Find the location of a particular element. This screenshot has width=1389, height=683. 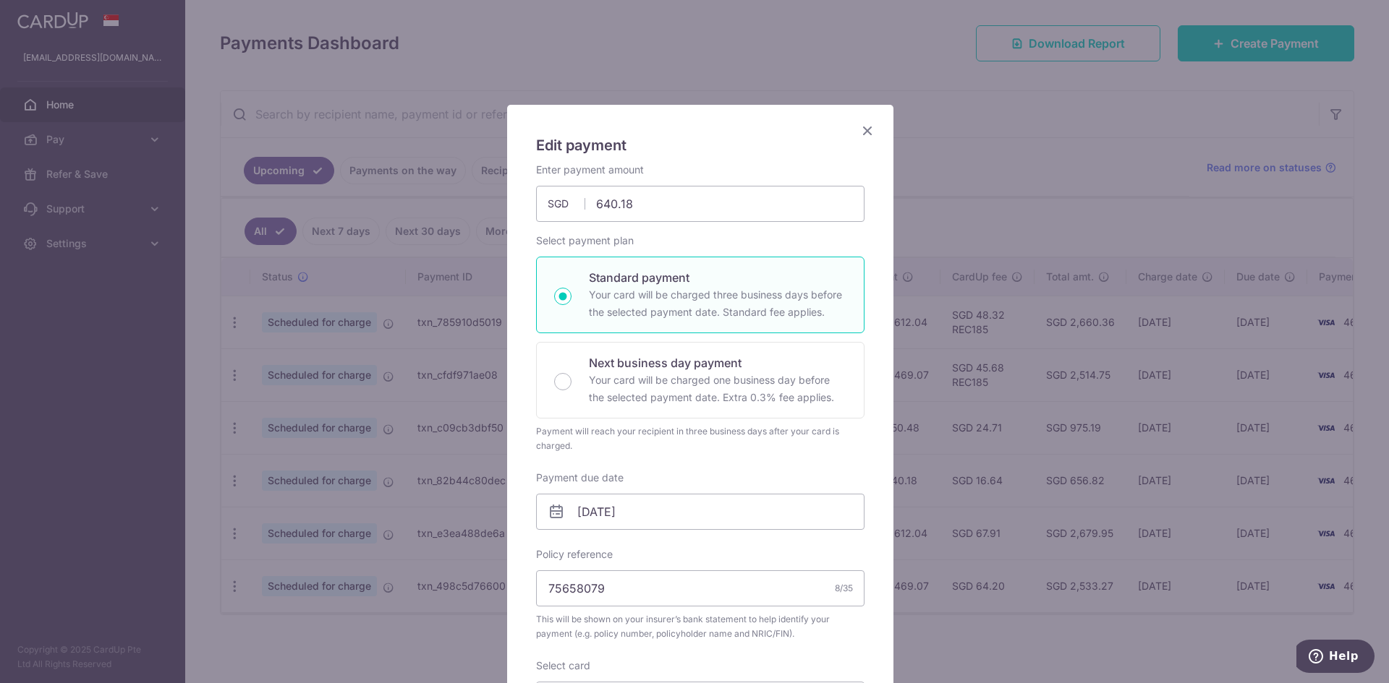

p: Your card will be charged three business days before the selected payment date. Standard fee appl... is located at coordinates (717, 304).